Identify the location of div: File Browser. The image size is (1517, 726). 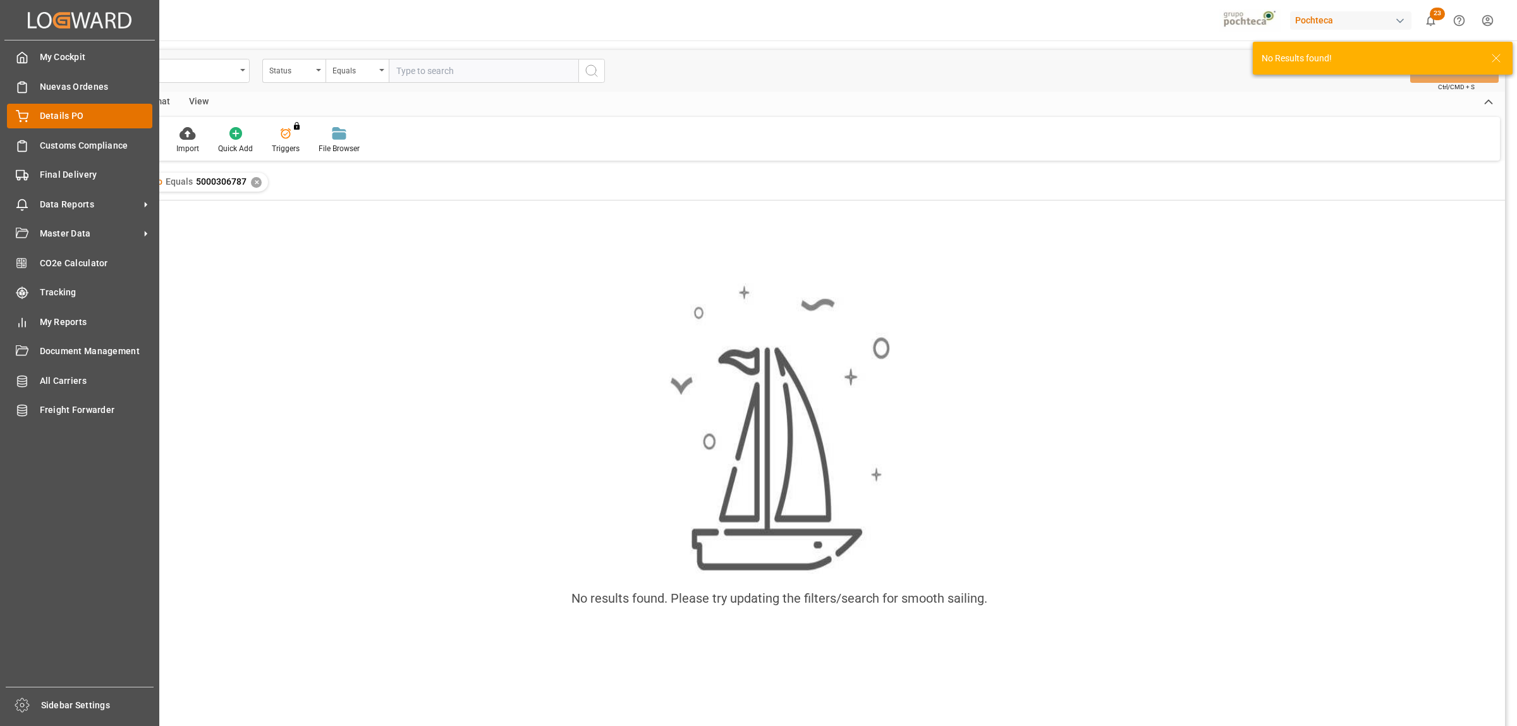
(339, 149).